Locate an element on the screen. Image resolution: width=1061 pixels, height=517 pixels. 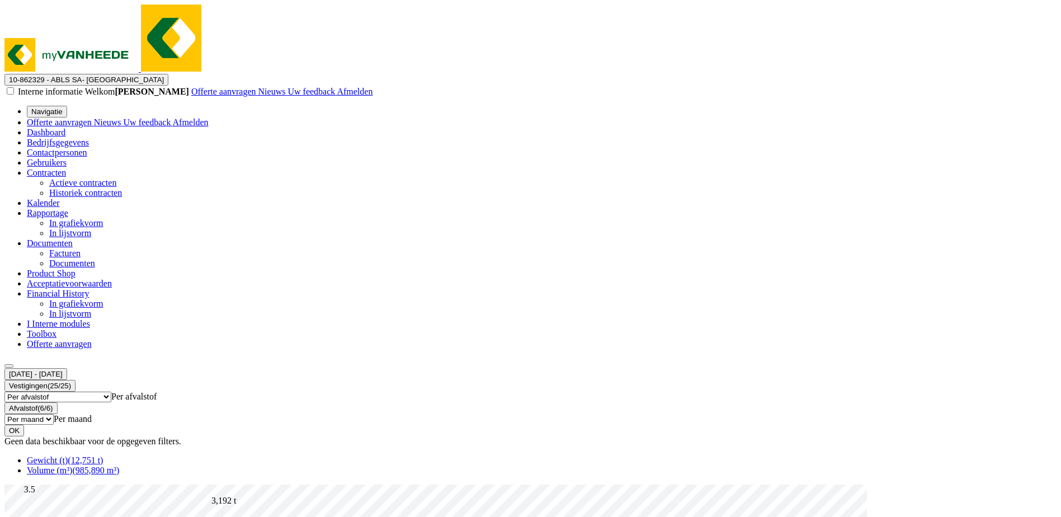
span: Vestigingen is located at coordinates (40, 385).